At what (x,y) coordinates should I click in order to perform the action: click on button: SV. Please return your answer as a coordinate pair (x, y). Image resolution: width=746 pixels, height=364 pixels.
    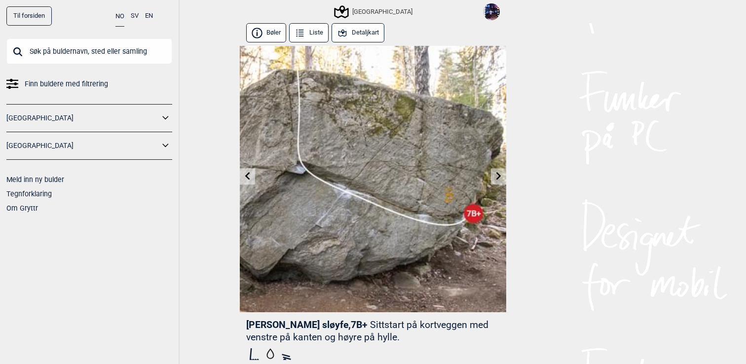
    Looking at the image, I should click on (135, 16).